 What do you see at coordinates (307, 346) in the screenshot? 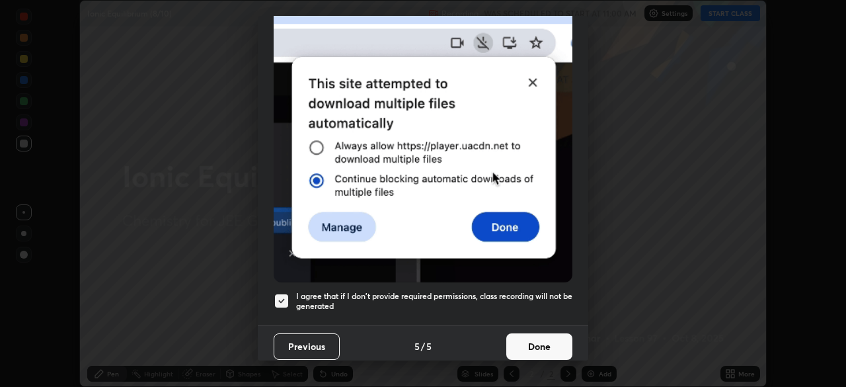
I see `button: Previous` at bounding box center [307, 346].